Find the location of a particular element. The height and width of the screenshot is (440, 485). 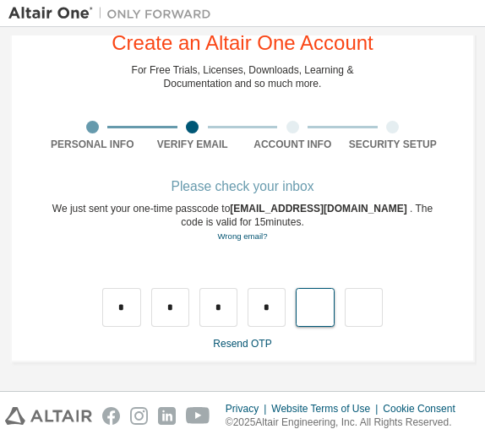

div: Verify Email is located at coordinates (192, 144).